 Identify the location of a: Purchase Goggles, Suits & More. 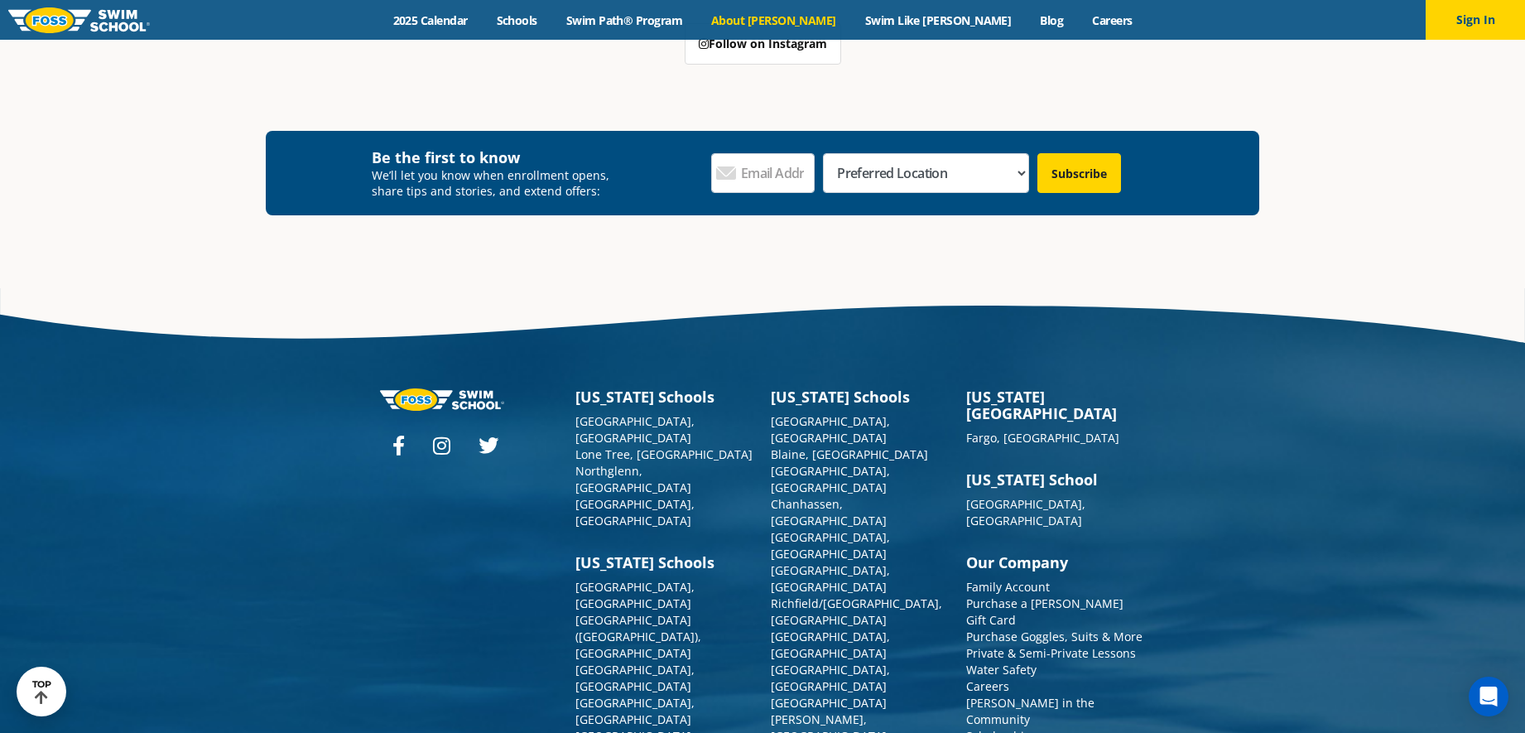
(1054, 636).